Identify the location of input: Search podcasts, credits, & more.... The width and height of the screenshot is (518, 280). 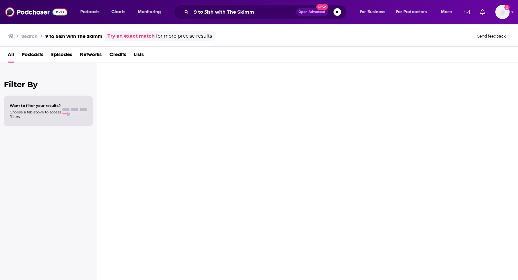
(244, 12).